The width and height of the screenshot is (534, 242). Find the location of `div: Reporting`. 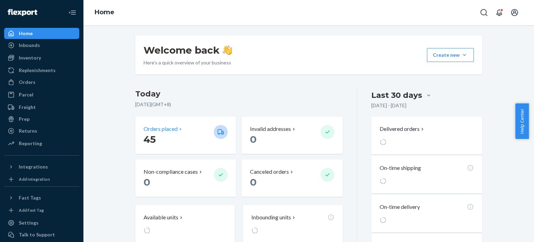

div: Reporting is located at coordinates (30, 143).